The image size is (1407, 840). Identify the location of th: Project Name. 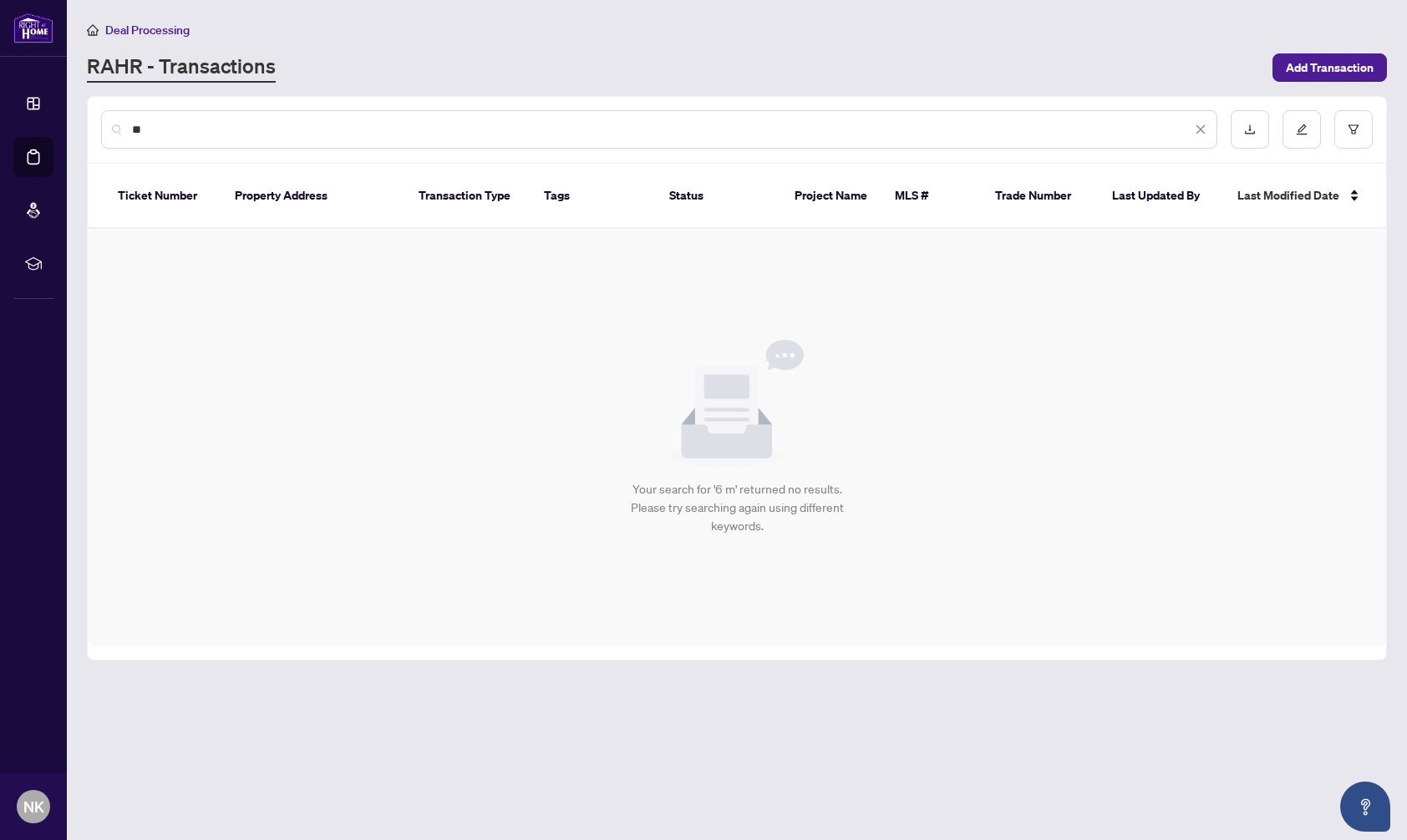
(832, 196).